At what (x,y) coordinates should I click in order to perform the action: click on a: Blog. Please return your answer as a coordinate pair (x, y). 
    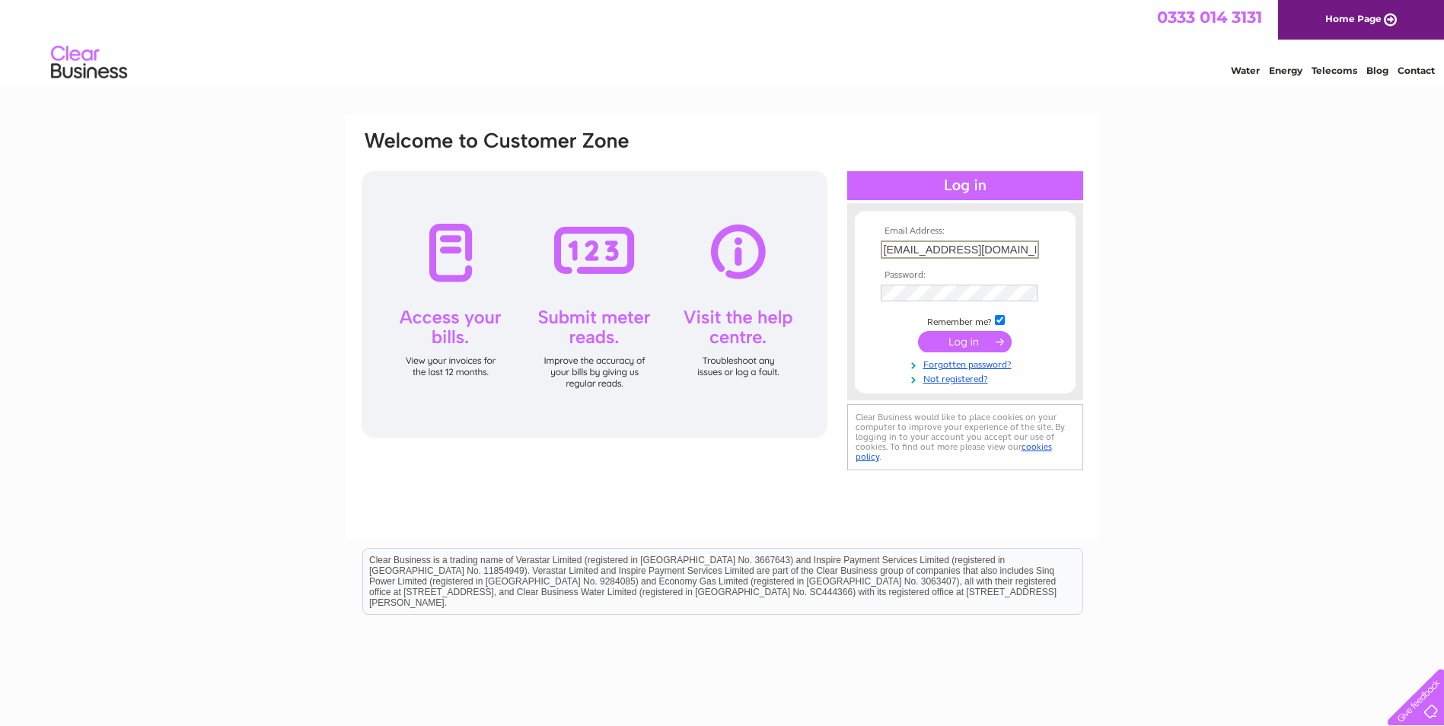
    Looking at the image, I should click on (1377, 70).